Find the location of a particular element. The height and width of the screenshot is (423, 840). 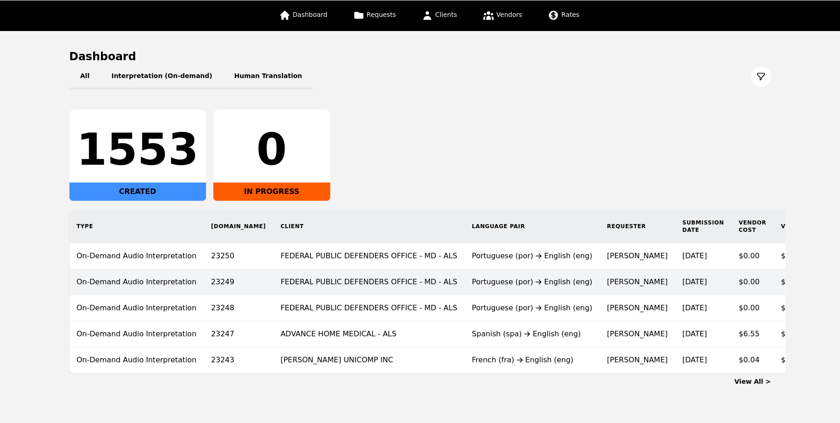

th: Requester is located at coordinates (637, 226).